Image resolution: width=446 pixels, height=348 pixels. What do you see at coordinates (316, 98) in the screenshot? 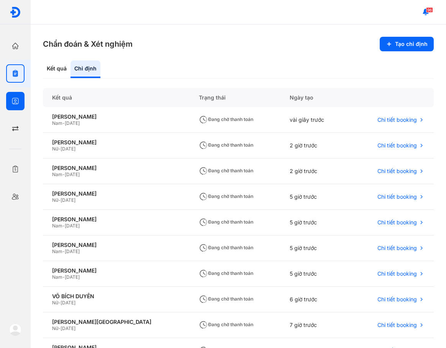
I see `div: Ngày tạo` at bounding box center [316, 98].